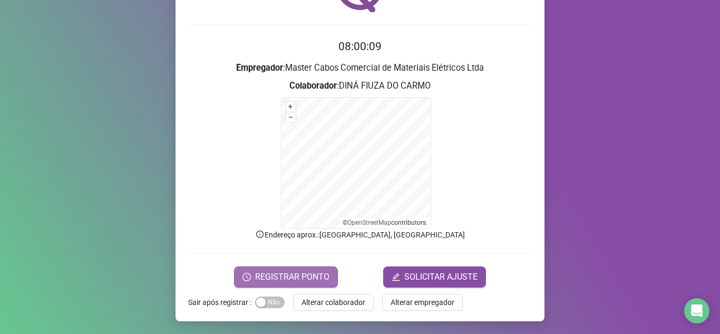 This screenshot has height=334, width=720. Describe the element at coordinates (360, 68) in the screenshot. I see `h3: : Master Cabos Comercial de Materiais Elétricos Ltda` at that location.